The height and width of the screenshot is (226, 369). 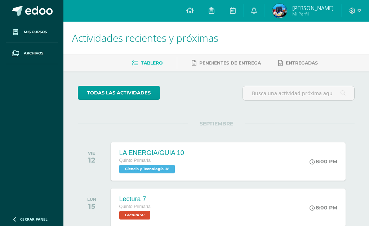 What do you see at coordinates (92, 206) in the screenshot?
I see `div: 15` at bounding box center [92, 206].